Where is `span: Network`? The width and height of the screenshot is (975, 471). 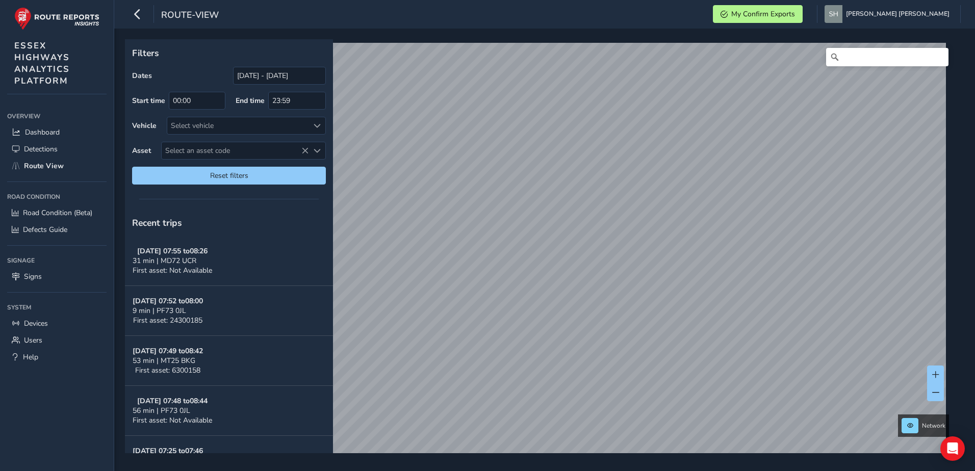
span: Network is located at coordinates (934, 426).